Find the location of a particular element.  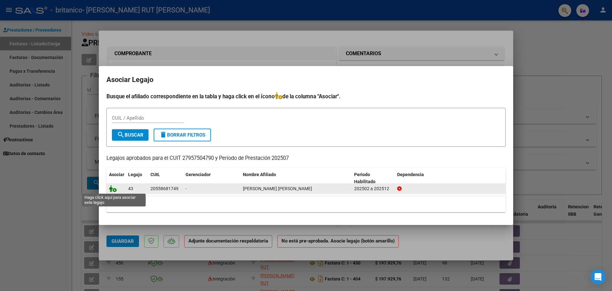

button: Buscar is located at coordinates (130, 135).